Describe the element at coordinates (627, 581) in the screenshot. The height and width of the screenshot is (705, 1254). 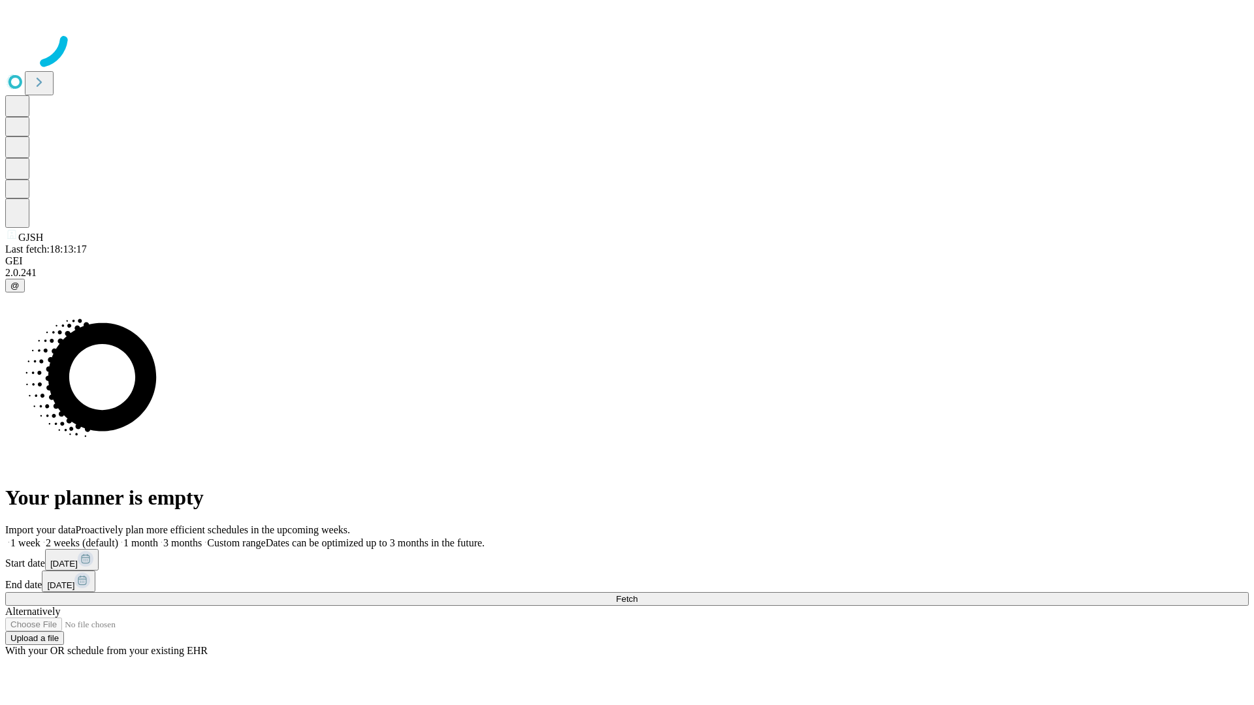
I see `div: End date` at that location.